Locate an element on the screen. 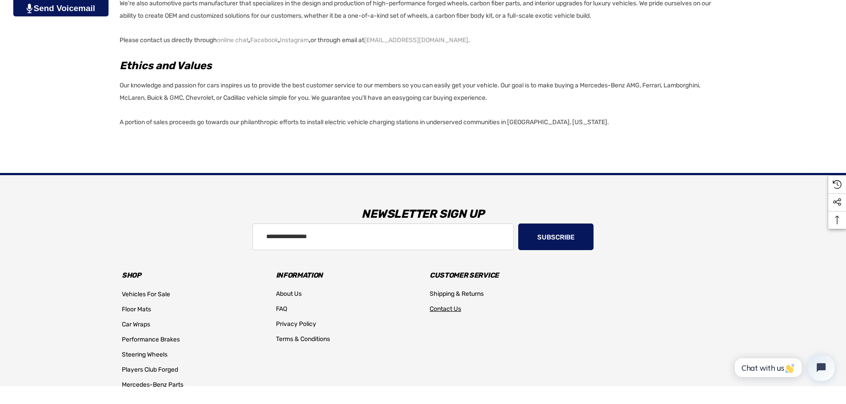 Image resolution: width=846 pixels, height=404 pixels. h2: Ethics and Values is located at coordinates (423, 66).